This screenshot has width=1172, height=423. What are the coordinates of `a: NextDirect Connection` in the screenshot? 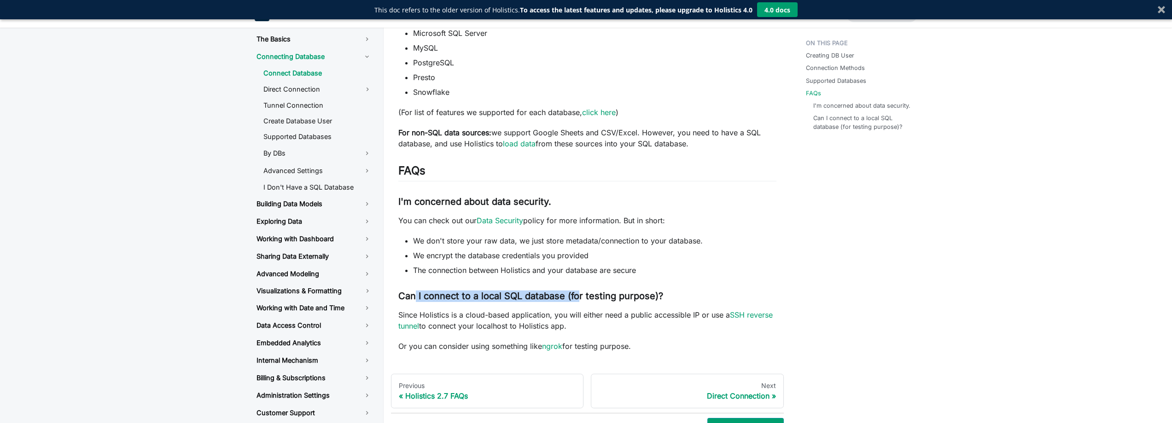 It's located at (687, 391).